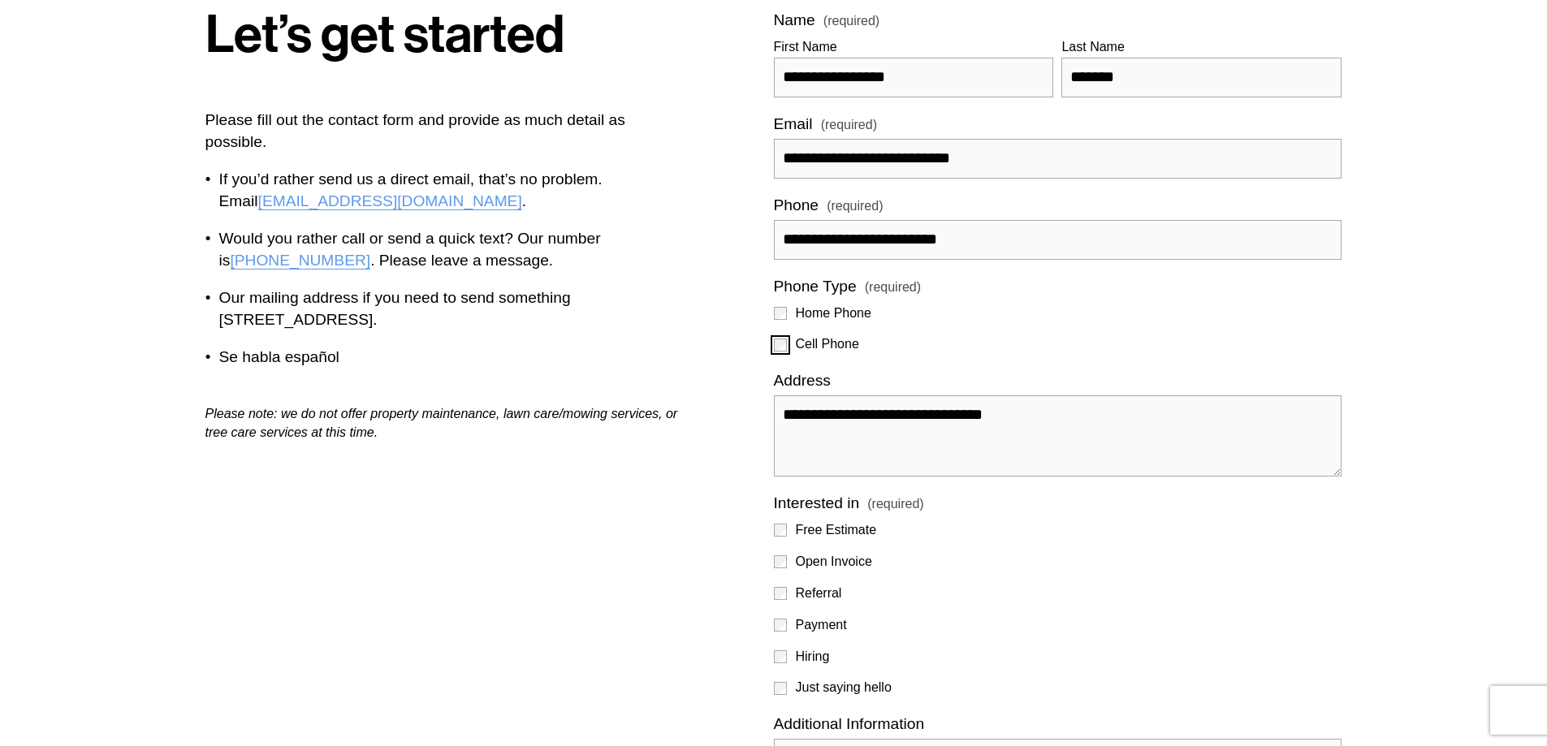 The image size is (1547, 746). I want to click on input: Hiring, so click(780, 657).